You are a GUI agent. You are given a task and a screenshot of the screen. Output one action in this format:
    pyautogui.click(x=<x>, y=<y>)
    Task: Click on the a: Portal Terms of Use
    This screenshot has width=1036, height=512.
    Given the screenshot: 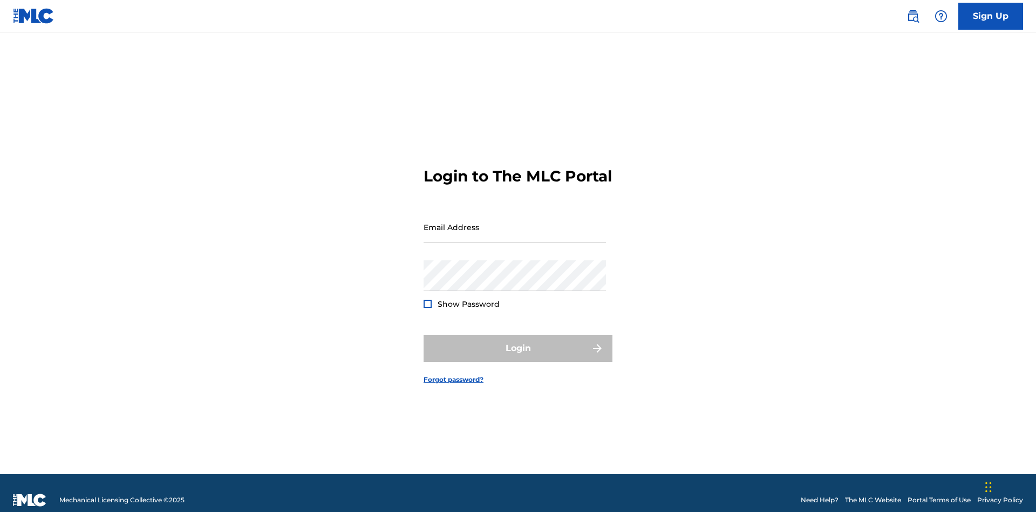 What is the action you would take?
    pyautogui.click(x=939, y=500)
    